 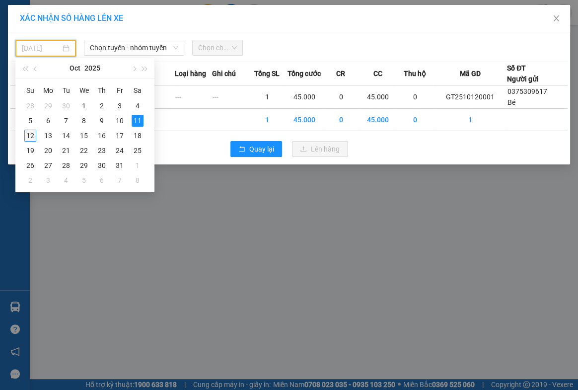 What do you see at coordinates (66, 121) in the screenshot?
I see `td: 2025-10-07` at bounding box center [66, 121].